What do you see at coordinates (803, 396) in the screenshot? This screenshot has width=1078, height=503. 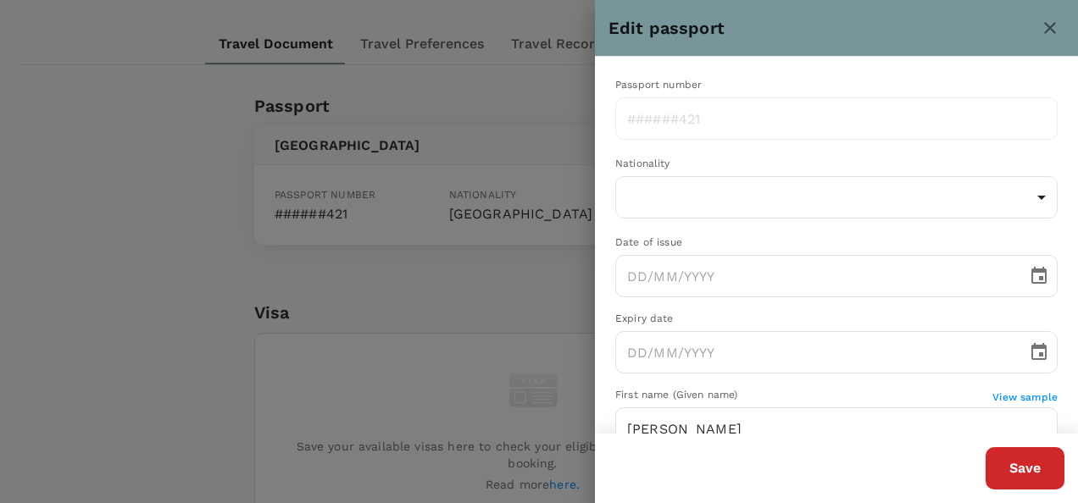 I see `div: First name (Given name)` at bounding box center [803, 396].